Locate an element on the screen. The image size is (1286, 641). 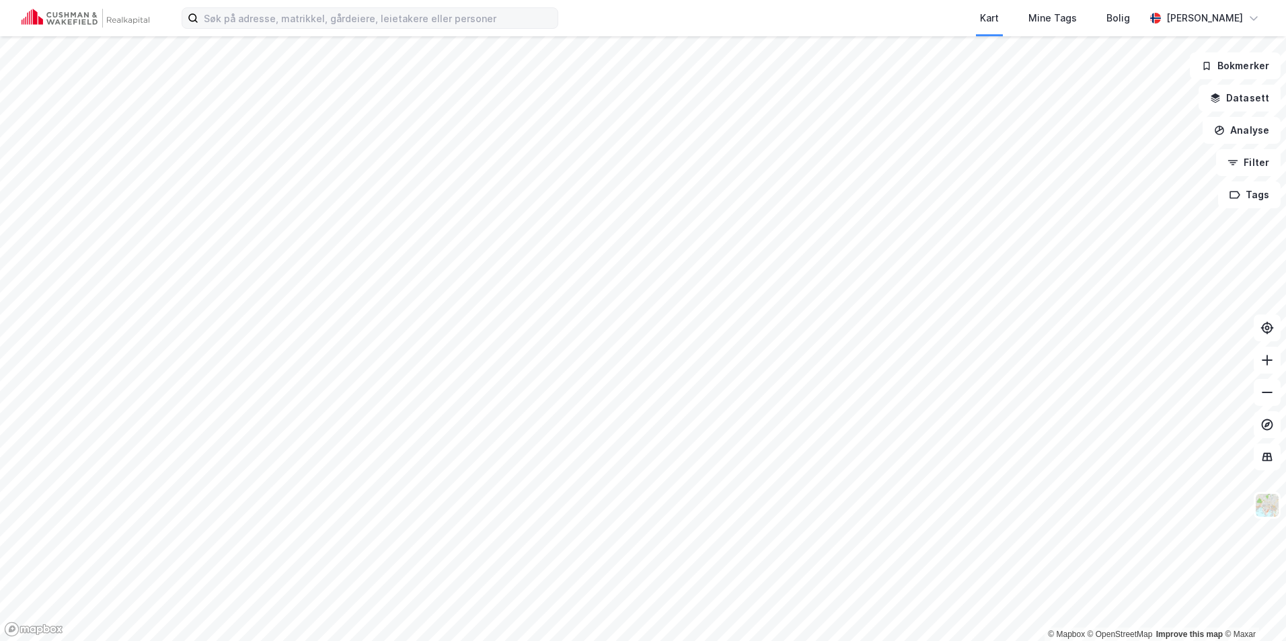
img: Z is located at coordinates (1267, 506).